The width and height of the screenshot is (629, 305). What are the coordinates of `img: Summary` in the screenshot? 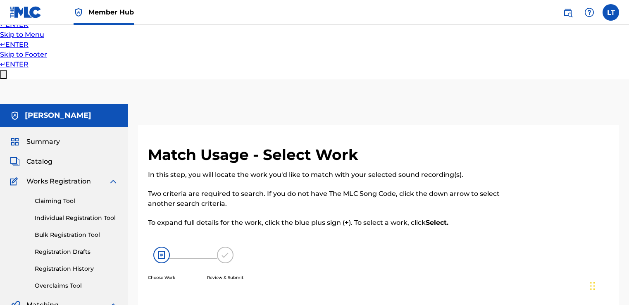 It's located at (15, 142).